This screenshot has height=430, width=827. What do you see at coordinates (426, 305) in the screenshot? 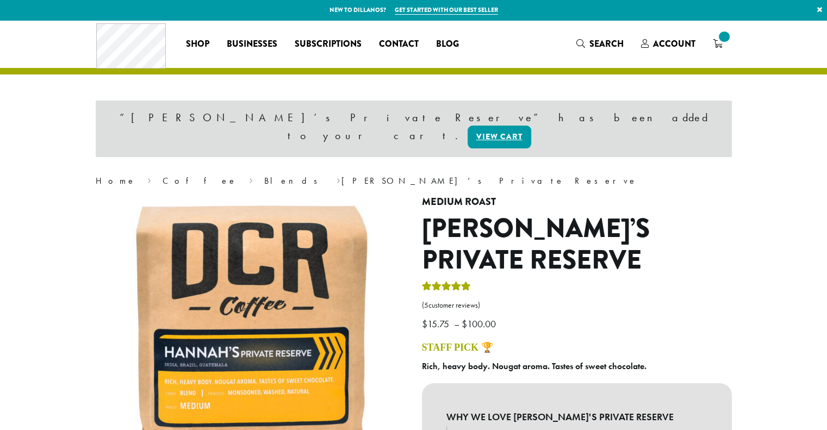
I see `span: 5` at bounding box center [426, 305].